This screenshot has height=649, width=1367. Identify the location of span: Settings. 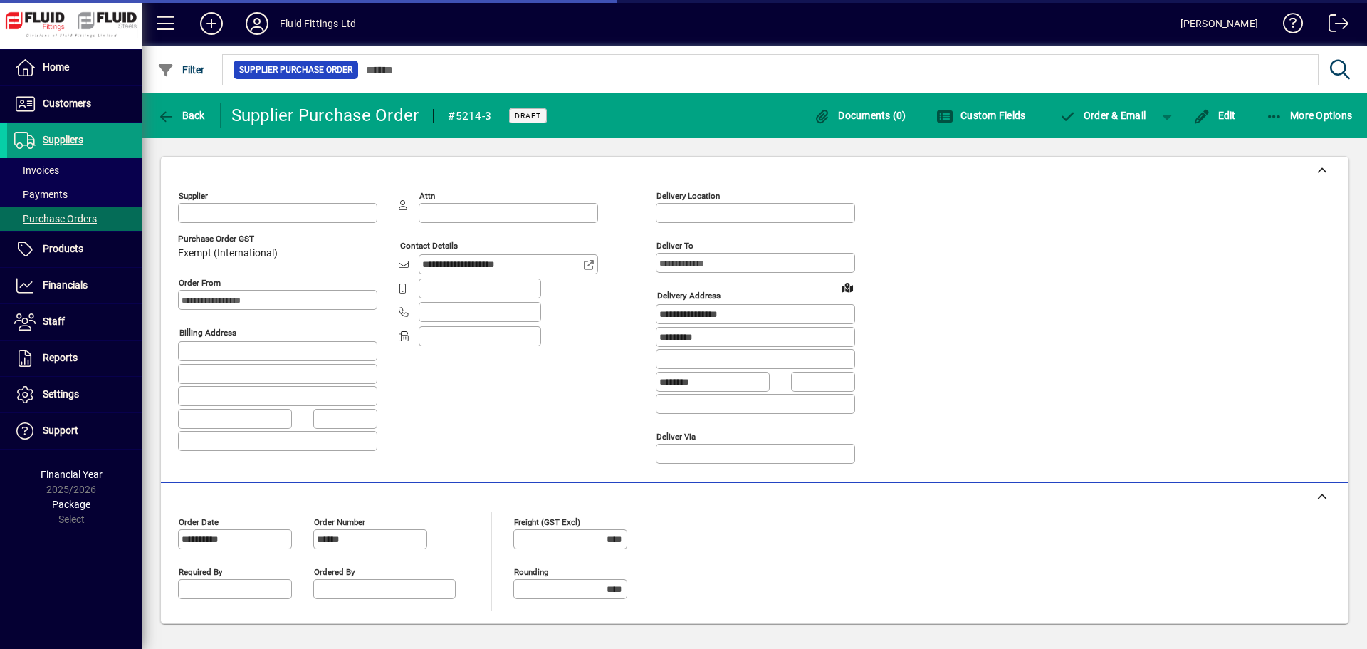
(61, 394).